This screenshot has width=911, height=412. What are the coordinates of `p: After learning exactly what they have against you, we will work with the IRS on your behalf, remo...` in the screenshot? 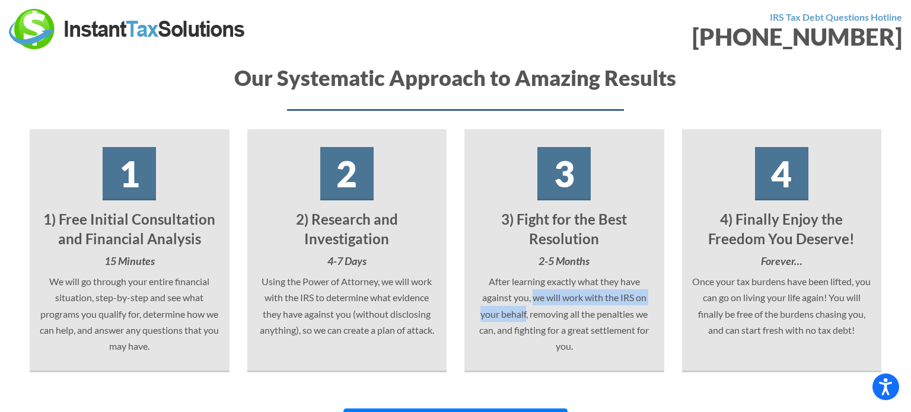 It's located at (564, 314).